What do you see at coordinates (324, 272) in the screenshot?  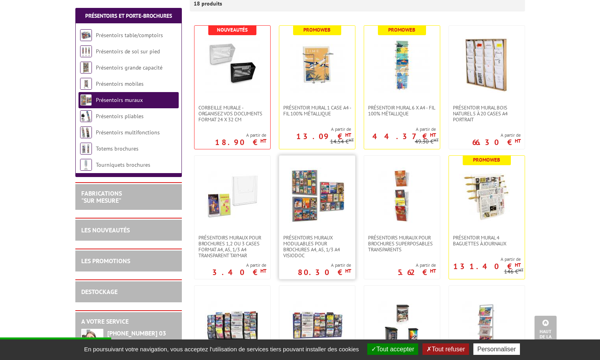 I see `p: 80.30 €` at bounding box center [324, 272].